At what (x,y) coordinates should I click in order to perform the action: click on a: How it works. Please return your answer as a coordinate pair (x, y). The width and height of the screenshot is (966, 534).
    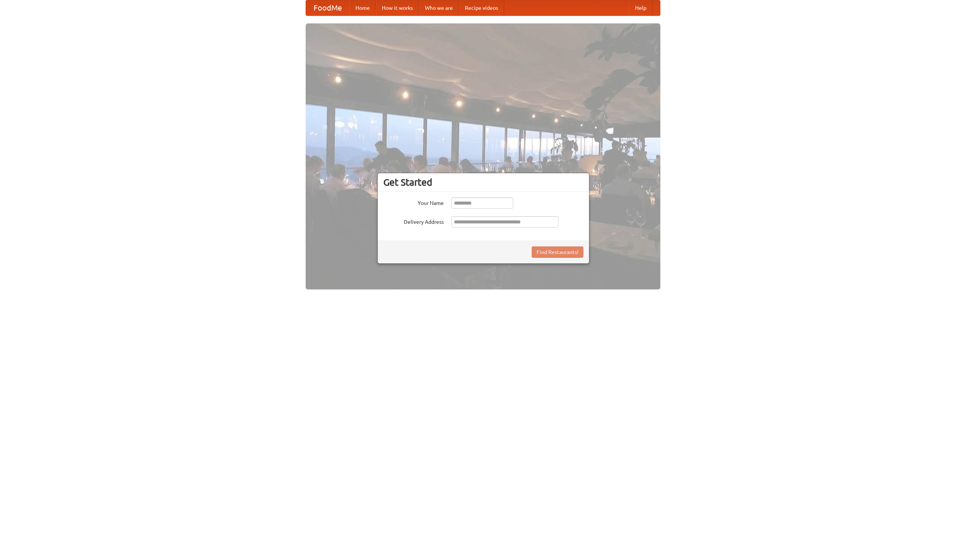
    Looking at the image, I should click on (397, 8).